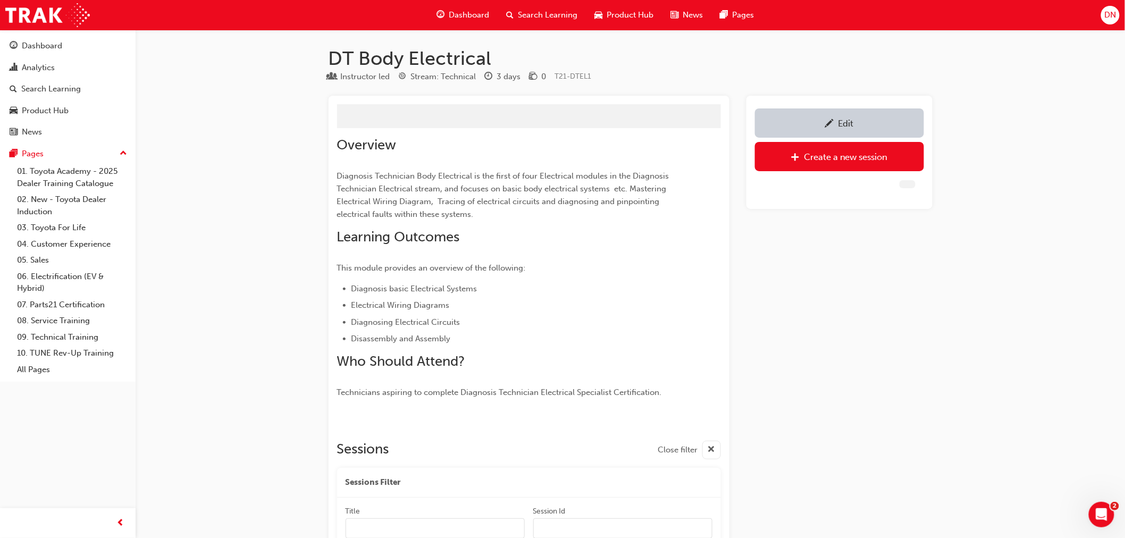 The image size is (1125, 538). I want to click on a: Search Learning, so click(68, 89).